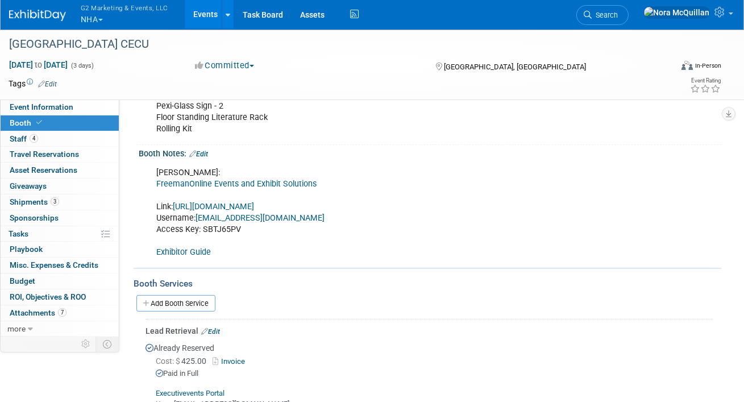 The width and height of the screenshot is (744, 402). What do you see at coordinates (34, 218) in the screenshot?
I see `span: Sponsorships` at bounding box center [34, 218].